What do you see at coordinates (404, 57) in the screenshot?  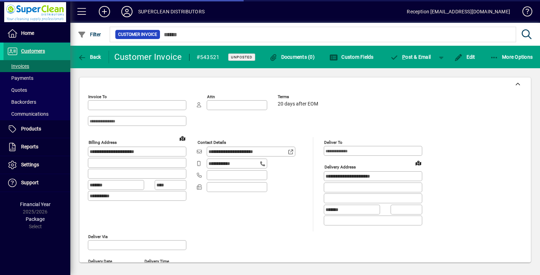 I see `span: P` at bounding box center [404, 57].